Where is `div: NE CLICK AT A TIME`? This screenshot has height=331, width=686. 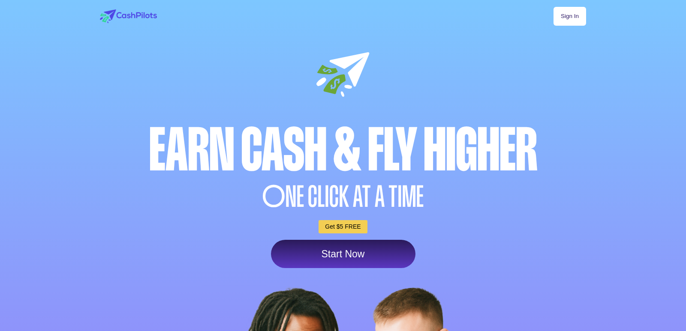 div: NE CLICK AT A TIME is located at coordinates (343, 197).